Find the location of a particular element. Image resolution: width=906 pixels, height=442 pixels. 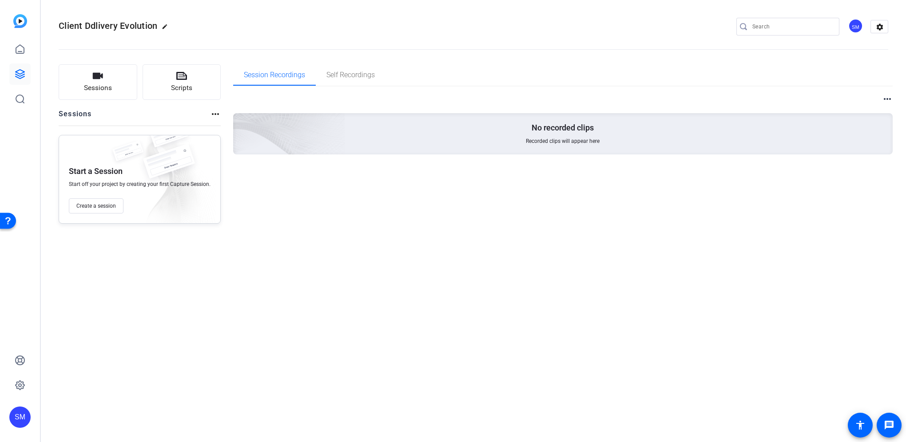

span: Create a session is located at coordinates (96, 206).